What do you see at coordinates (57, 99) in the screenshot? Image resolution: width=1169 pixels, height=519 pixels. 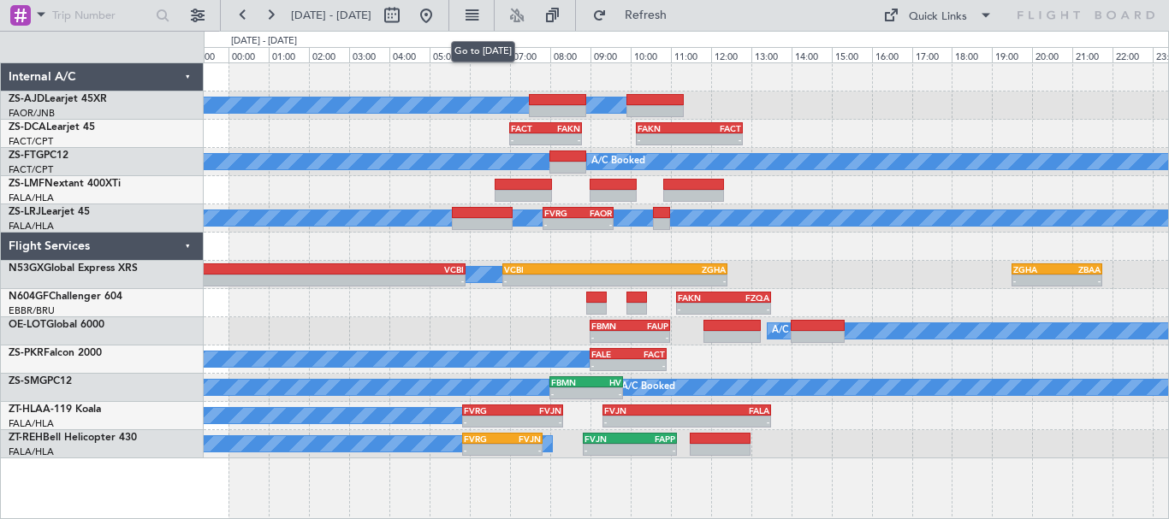 I see `a: ZS-AJDLearjet 45XR` at bounding box center [57, 99].